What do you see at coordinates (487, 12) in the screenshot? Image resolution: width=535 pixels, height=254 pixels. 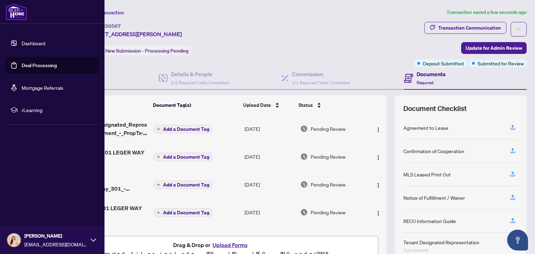 I see `article: Transaction saved a few seconds ago` at bounding box center [487, 12].